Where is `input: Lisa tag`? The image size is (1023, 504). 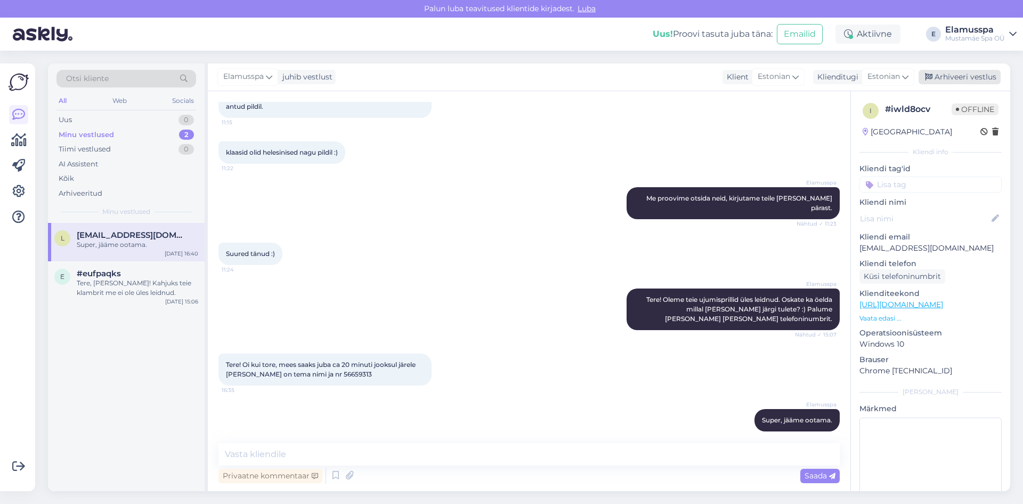
input: Lisa tag is located at coordinates (930, 184).